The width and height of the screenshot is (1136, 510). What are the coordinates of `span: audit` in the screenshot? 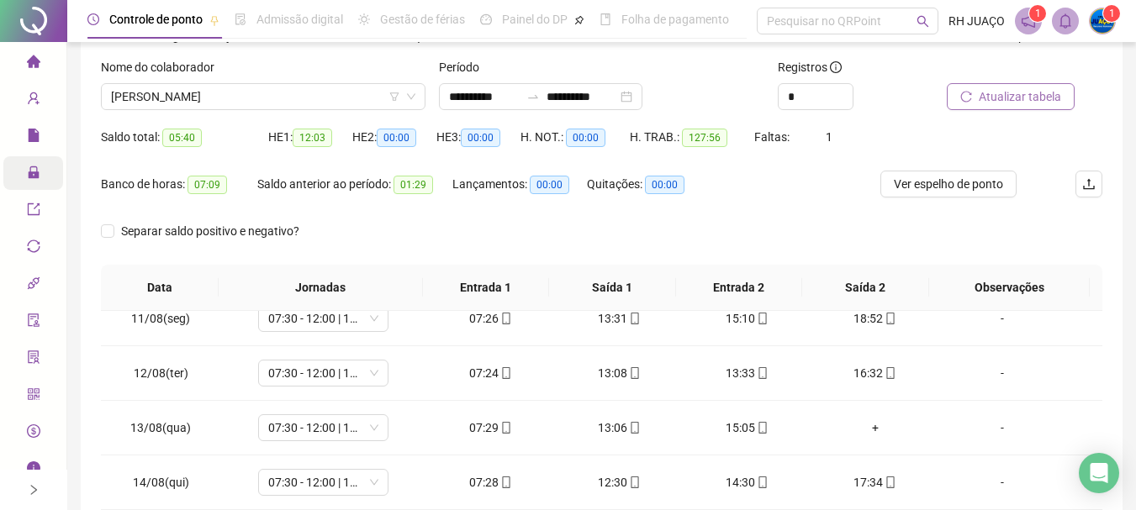 It's located at (34, 323).